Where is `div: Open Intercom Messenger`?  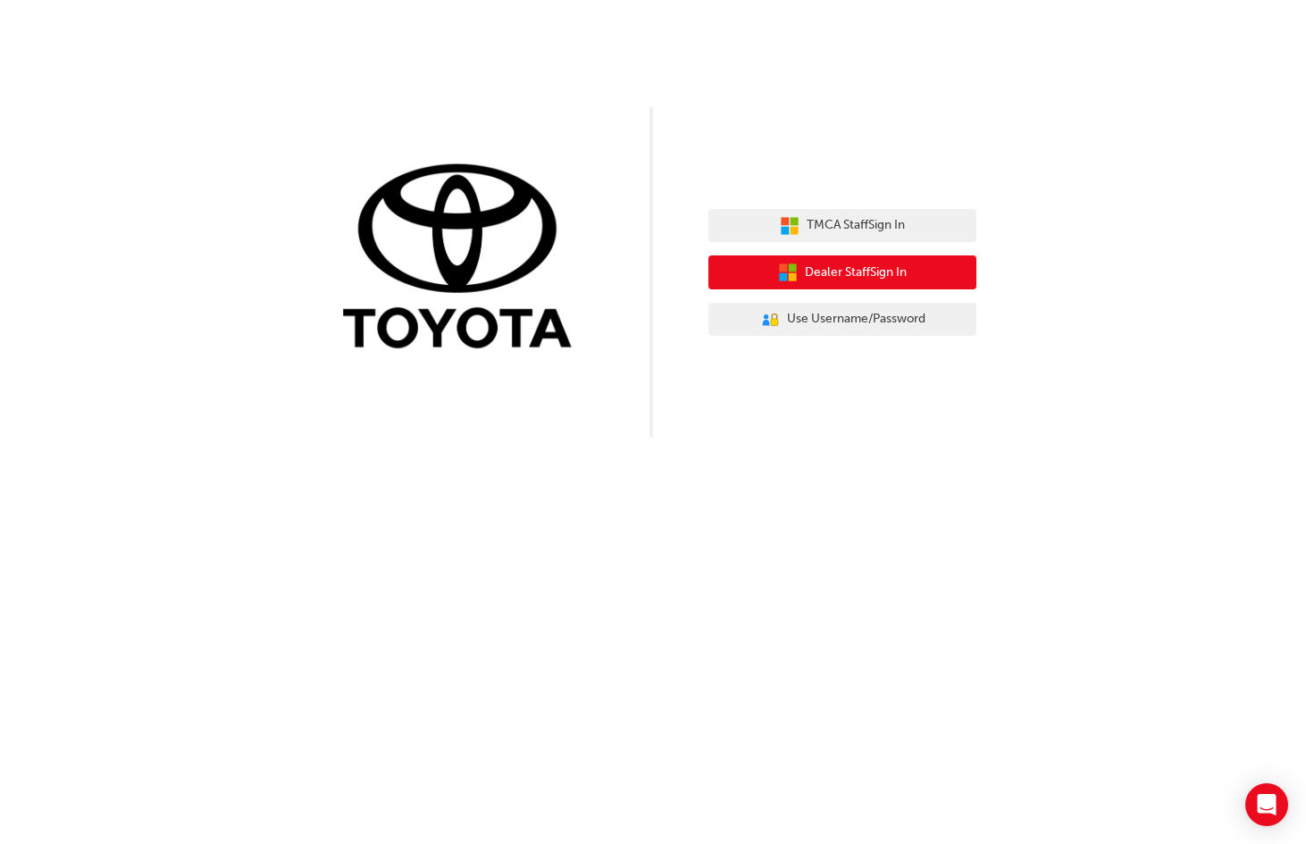
div: Open Intercom Messenger is located at coordinates (1267, 805).